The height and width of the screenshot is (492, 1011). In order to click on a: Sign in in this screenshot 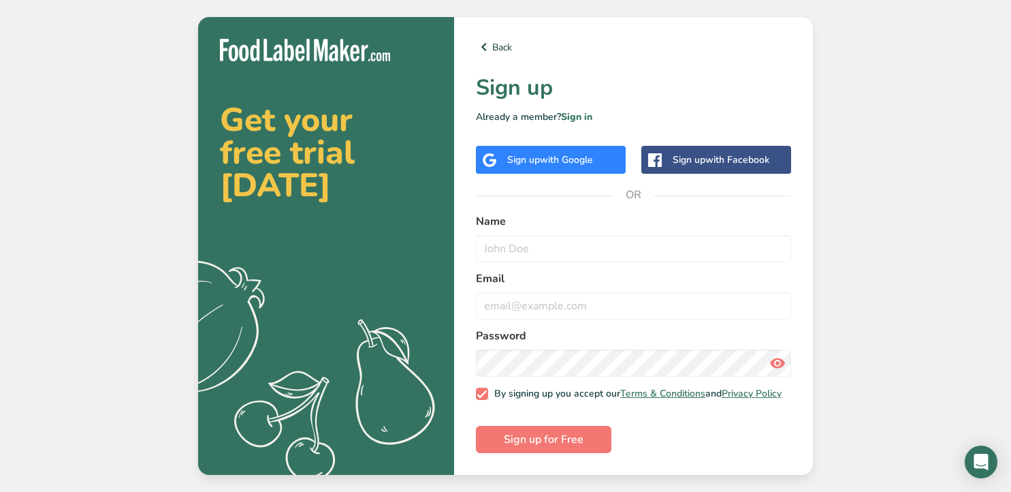, I will do `click(577, 116)`.